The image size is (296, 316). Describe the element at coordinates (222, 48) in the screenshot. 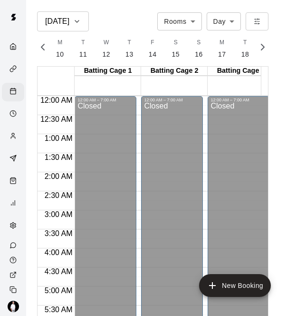

I see `button: M17` at that location.